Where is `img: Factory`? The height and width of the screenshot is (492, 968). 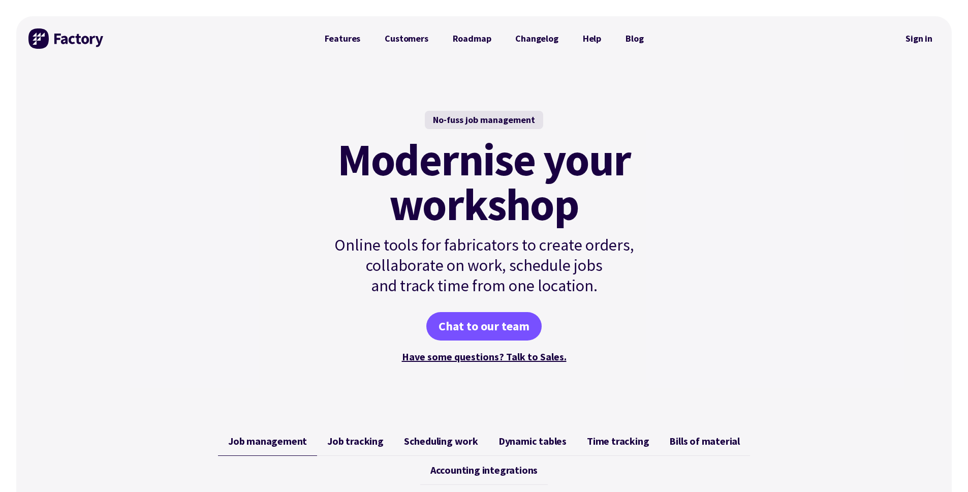 img: Factory is located at coordinates (67, 39).